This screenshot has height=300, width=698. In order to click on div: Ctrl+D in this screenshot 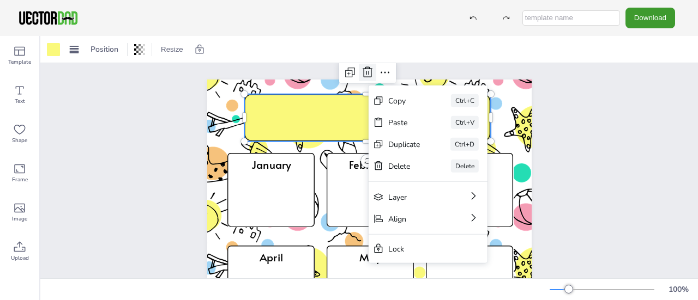, I will do `click(465, 144)`.